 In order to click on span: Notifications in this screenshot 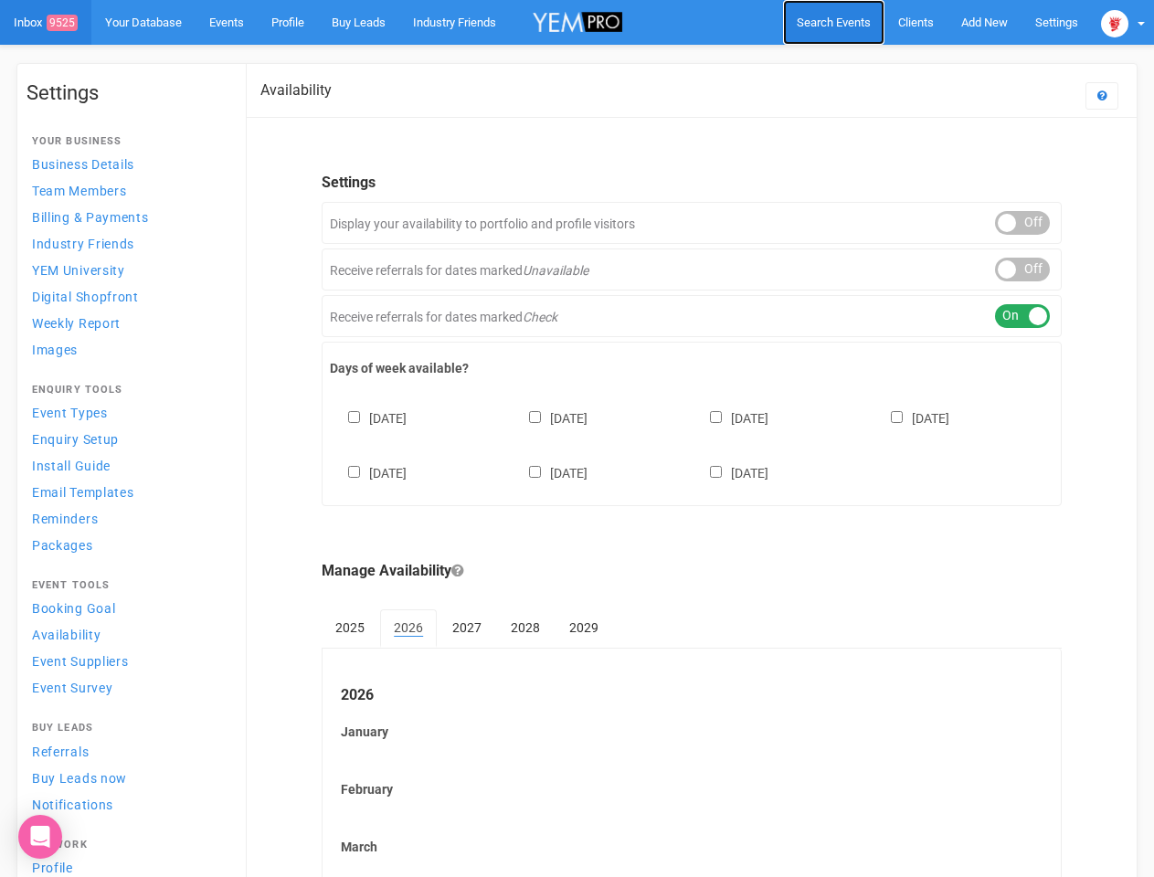, I will do `click(72, 805)`.